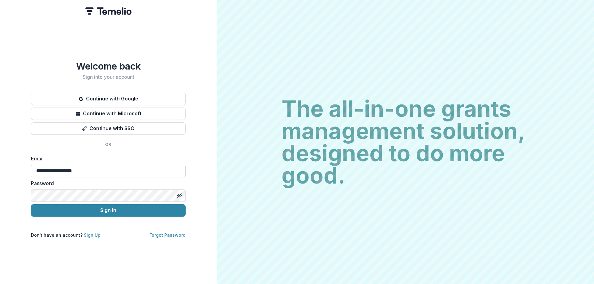 The height and width of the screenshot is (284, 594). What do you see at coordinates (179, 196) in the screenshot?
I see `button: Toggle password visibility` at bounding box center [179, 196].